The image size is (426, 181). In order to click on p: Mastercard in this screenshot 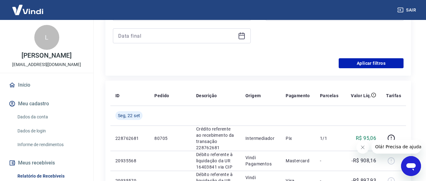, I will do `click(298, 161)`.